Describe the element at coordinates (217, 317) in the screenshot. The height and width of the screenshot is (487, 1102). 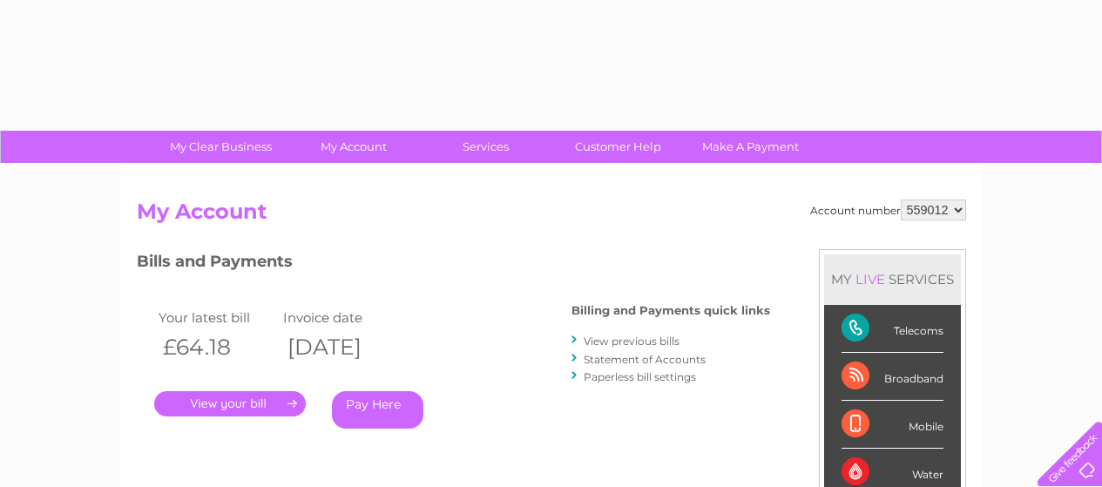
I see `td: Your latest bill` at that location.